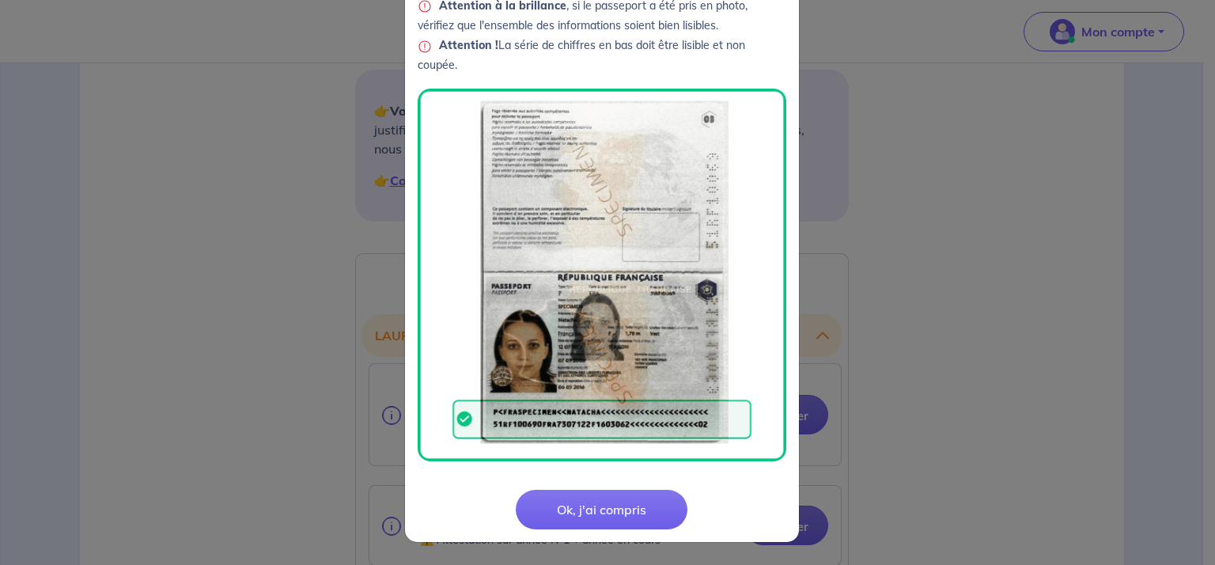 The image size is (1215, 565). What do you see at coordinates (602, 275) in the screenshot?
I see `img: Passeport` at bounding box center [602, 275].